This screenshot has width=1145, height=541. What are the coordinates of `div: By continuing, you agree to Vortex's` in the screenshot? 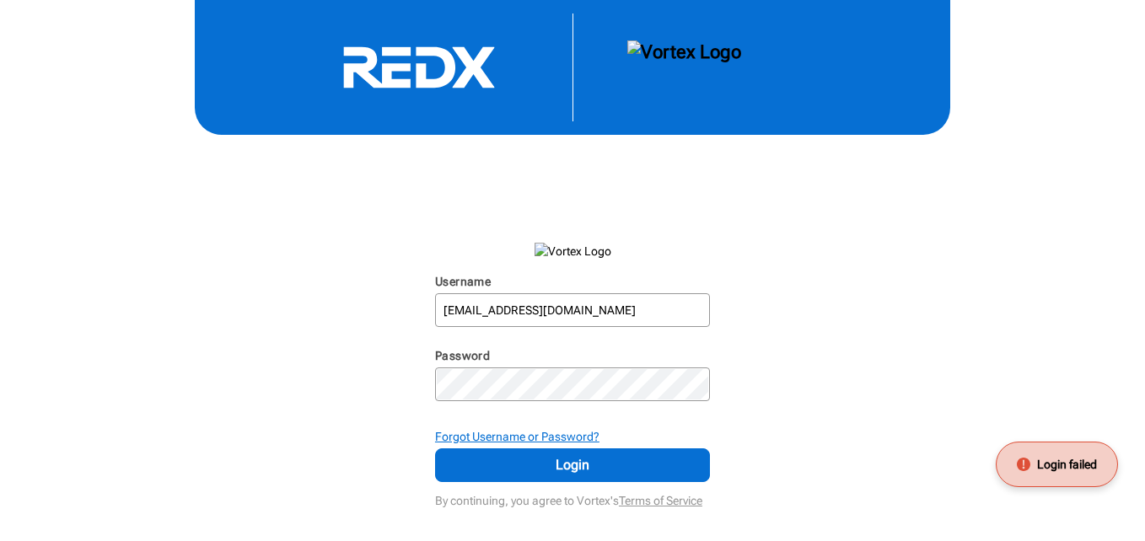 It's located at (572, 497).